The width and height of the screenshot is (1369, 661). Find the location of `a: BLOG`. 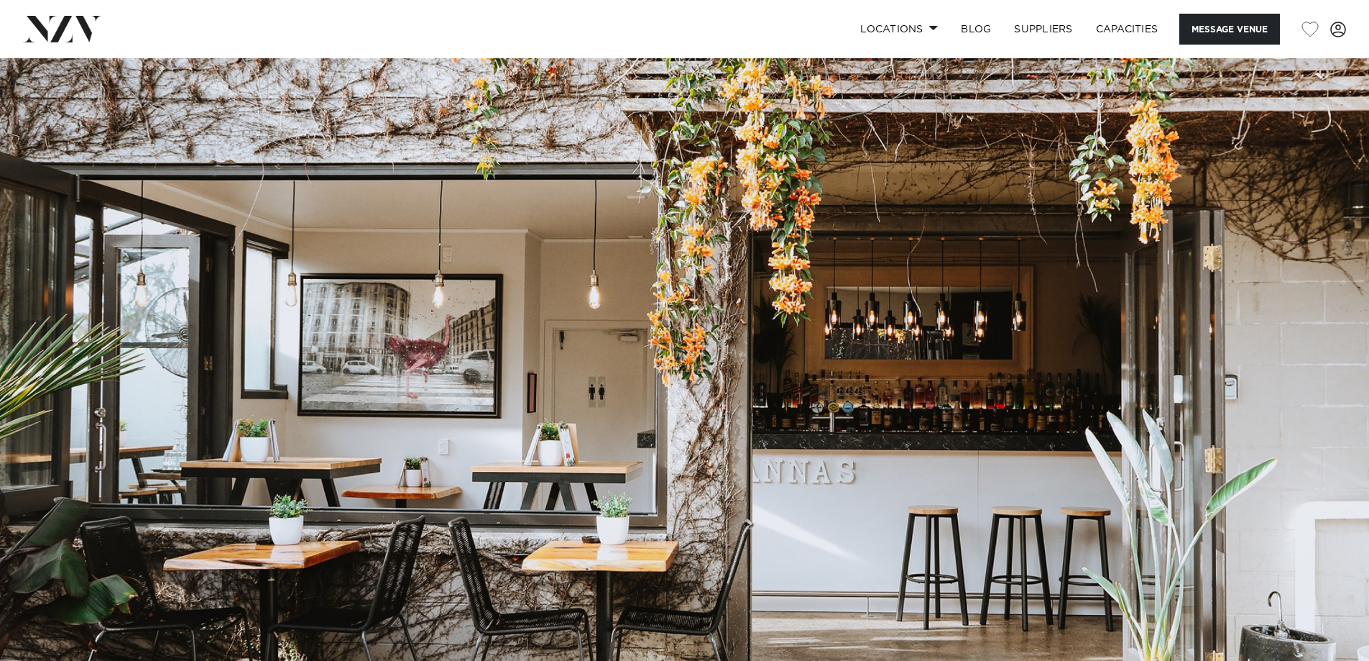

a: BLOG is located at coordinates (976, 29).